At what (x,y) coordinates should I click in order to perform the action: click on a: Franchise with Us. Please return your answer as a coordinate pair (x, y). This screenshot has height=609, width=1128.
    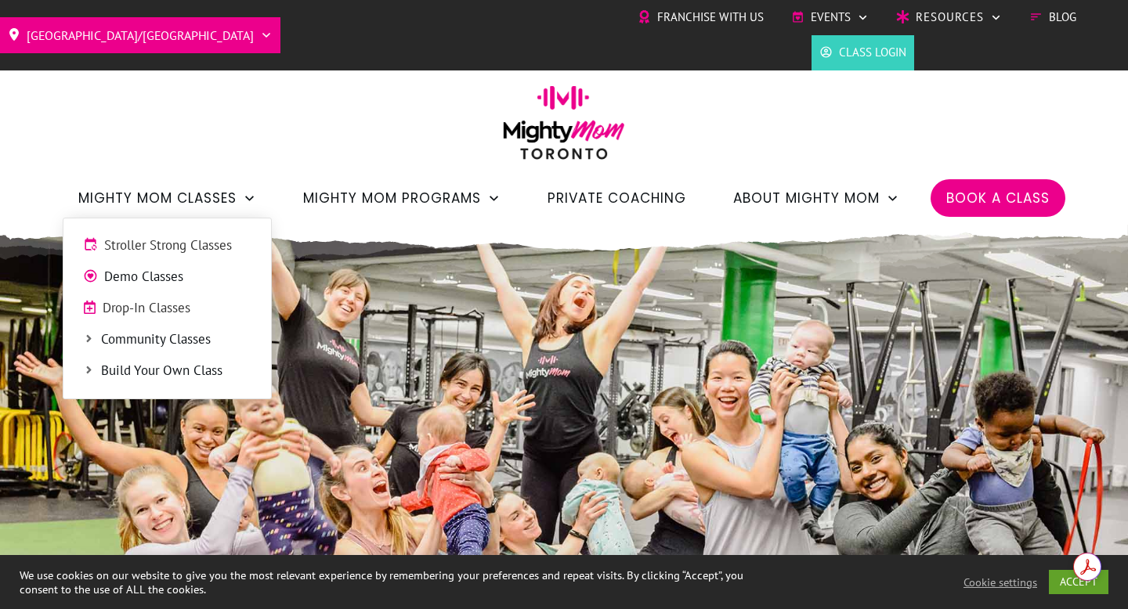
    Looking at the image, I should click on (700, 17).